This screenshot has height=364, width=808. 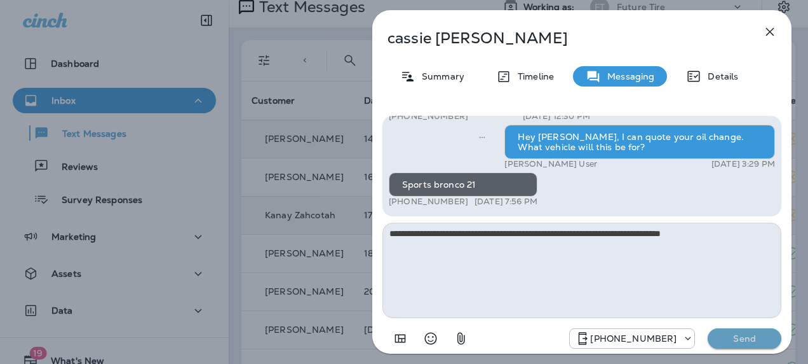 I want to click on div: +1 (928) 232-1970, so click(x=632, y=338).